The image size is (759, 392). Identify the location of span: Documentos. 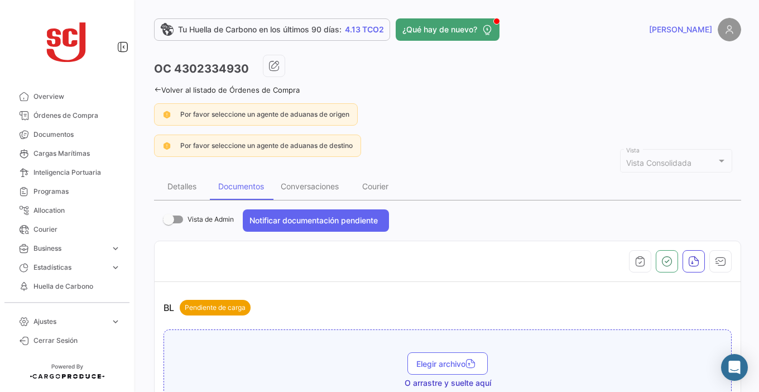
(77, 135).